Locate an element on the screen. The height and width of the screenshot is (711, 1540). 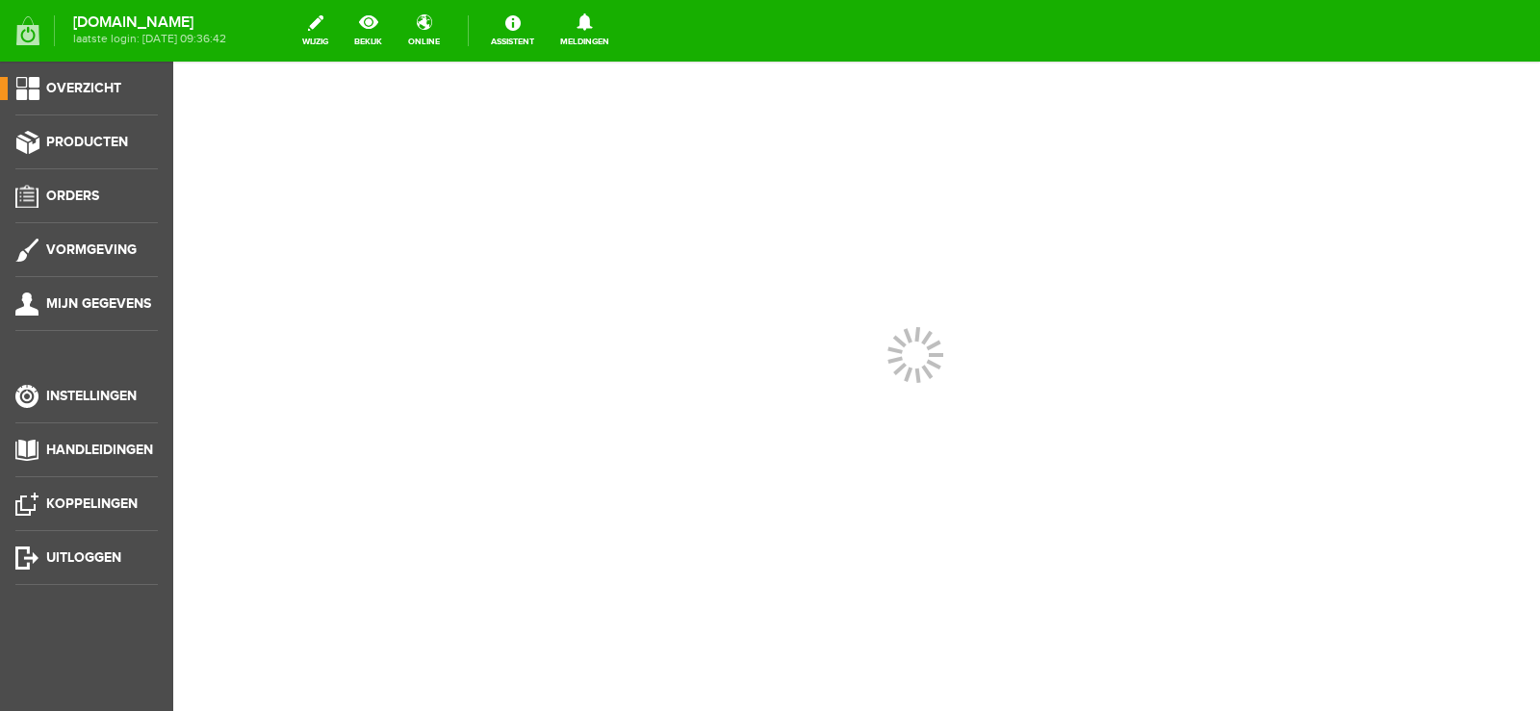
span: Mijn gegevens is located at coordinates (98, 303).